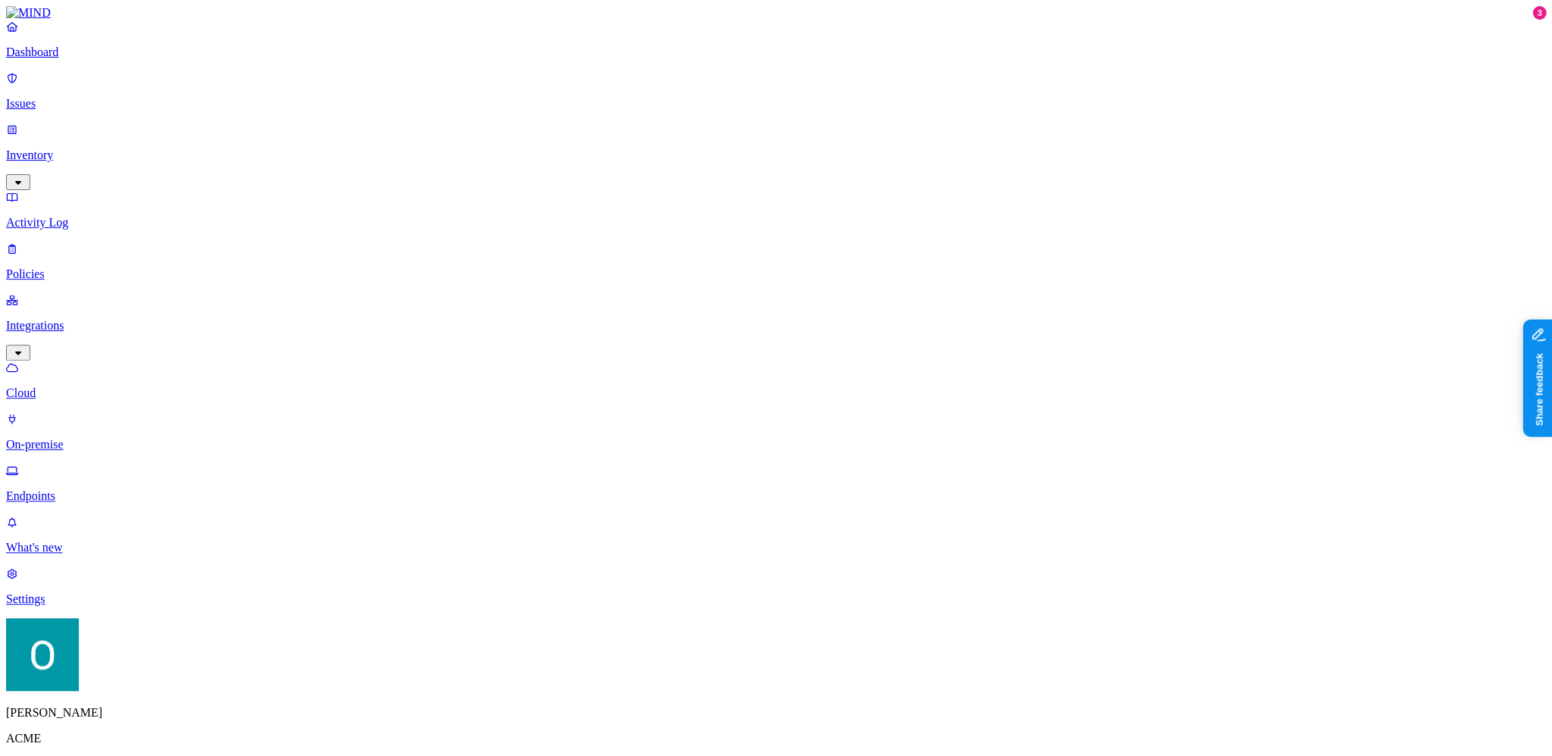 This screenshot has height=756, width=1552. Describe the element at coordinates (776, 380) in the screenshot. I see `a: Cloud` at that location.